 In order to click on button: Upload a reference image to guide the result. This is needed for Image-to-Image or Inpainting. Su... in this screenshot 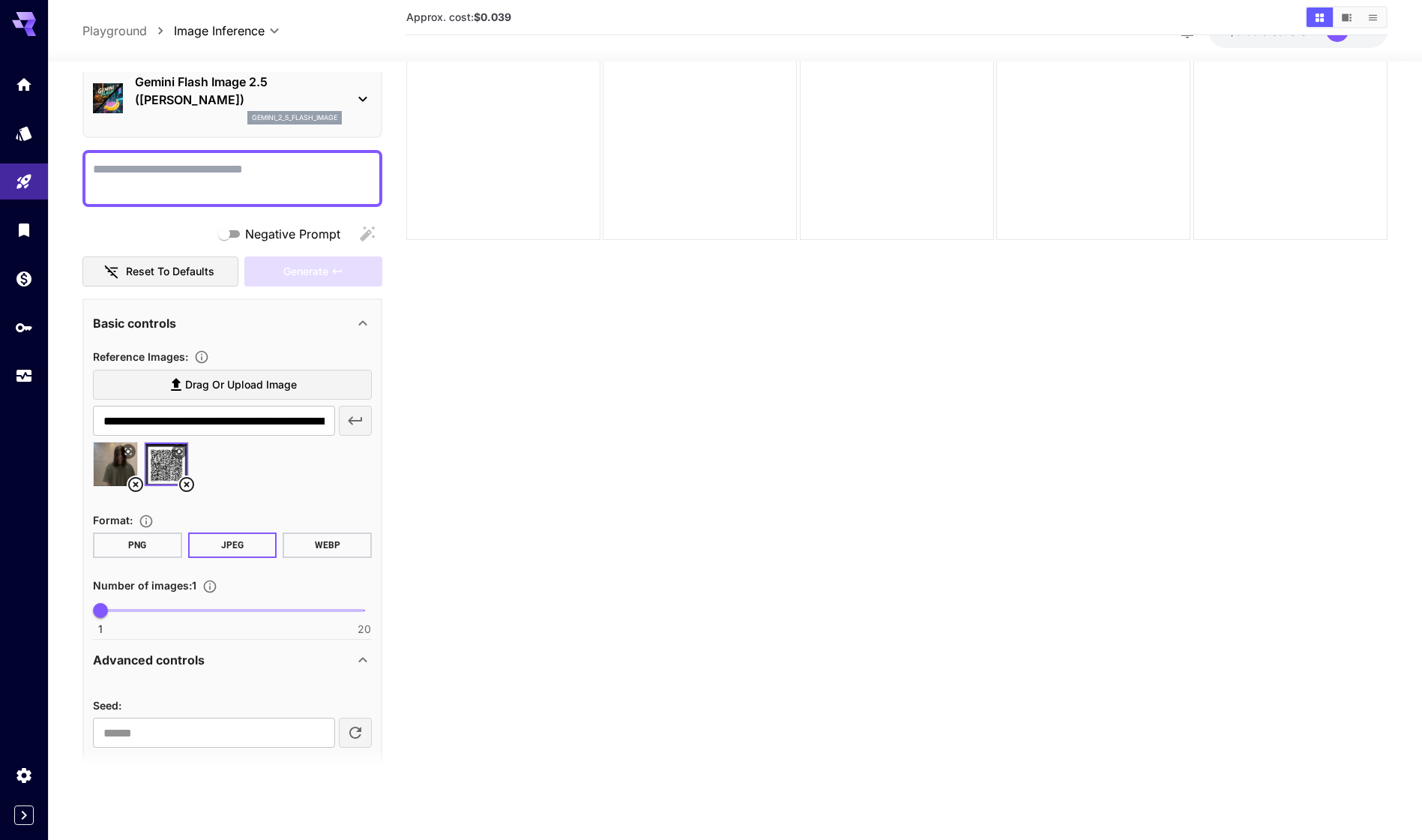, I will do `click(202, 356)`.